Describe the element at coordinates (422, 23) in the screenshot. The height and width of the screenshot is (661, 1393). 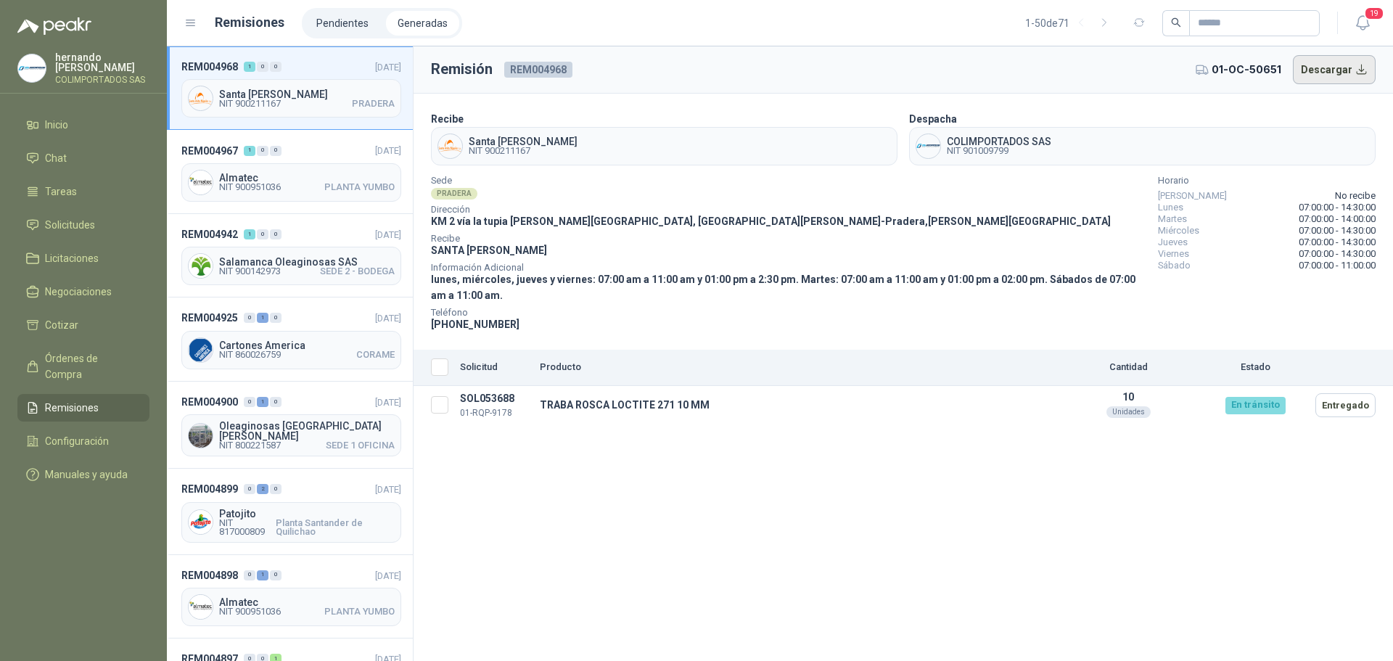
I see `a: Generadas` at that location.